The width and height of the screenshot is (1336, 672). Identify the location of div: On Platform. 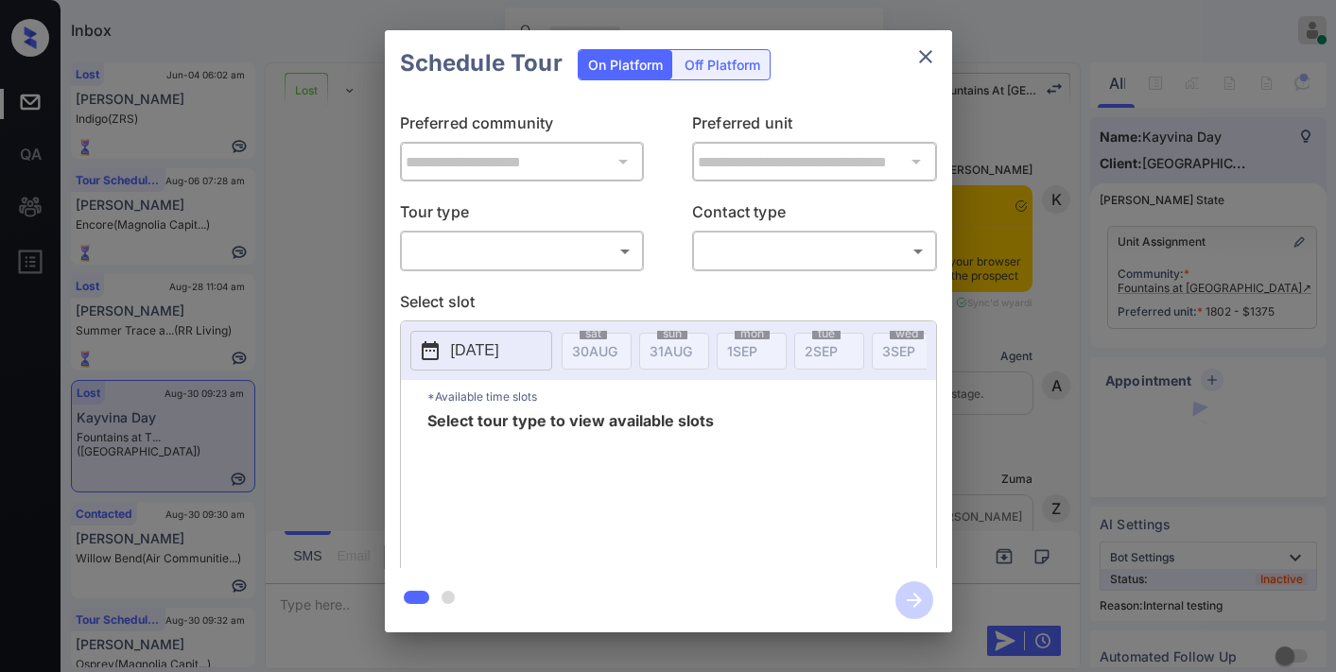
(625, 64).